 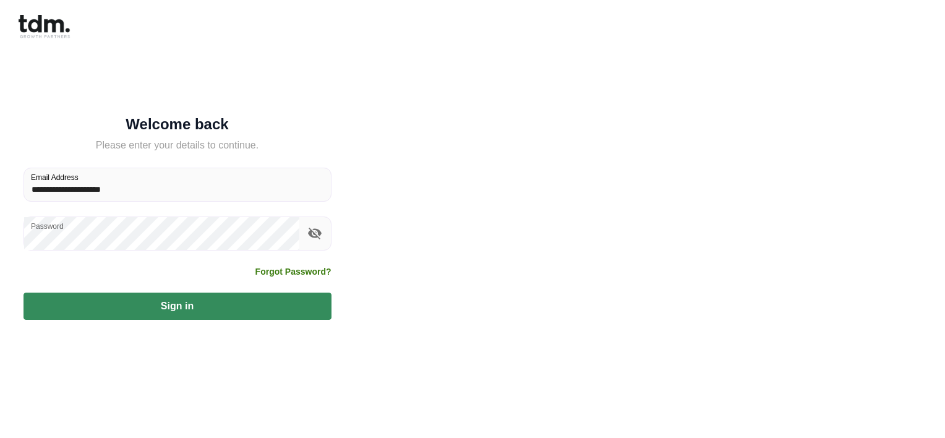 What do you see at coordinates (47, 226) in the screenshot?
I see `label: Password` at bounding box center [47, 226].